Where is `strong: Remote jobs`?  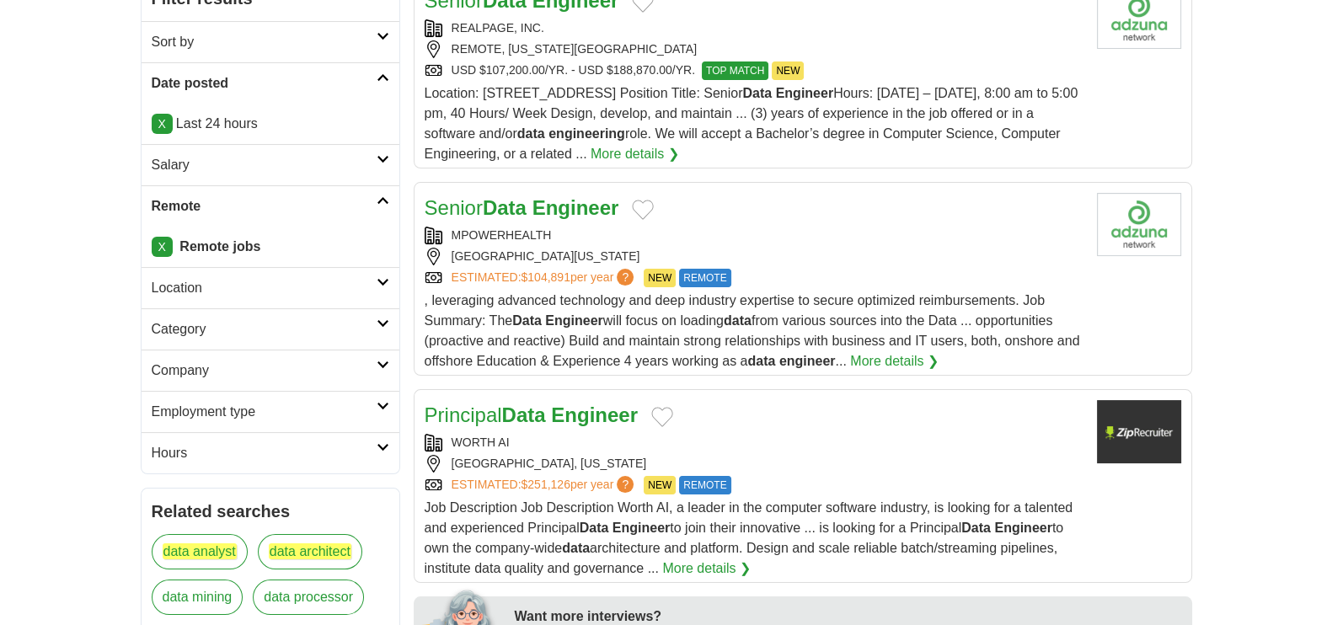
strong: Remote jobs is located at coordinates (220, 246).